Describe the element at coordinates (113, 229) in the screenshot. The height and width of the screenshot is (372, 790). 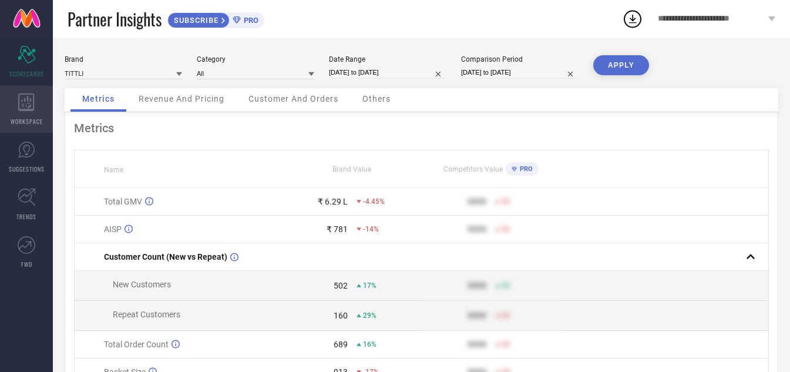
I see `span: AISP` at that location.